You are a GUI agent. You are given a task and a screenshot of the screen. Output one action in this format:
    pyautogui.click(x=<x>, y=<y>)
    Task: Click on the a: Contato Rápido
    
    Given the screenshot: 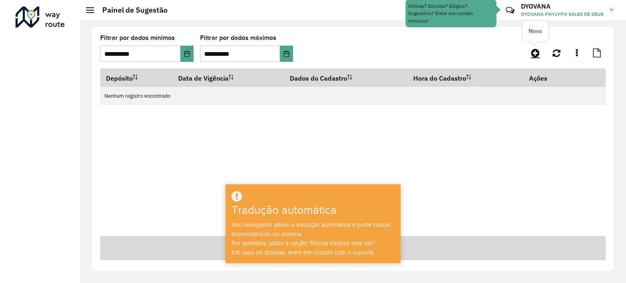 What is the action you would take?
    pyautogui.click(x=510, y=10)
    